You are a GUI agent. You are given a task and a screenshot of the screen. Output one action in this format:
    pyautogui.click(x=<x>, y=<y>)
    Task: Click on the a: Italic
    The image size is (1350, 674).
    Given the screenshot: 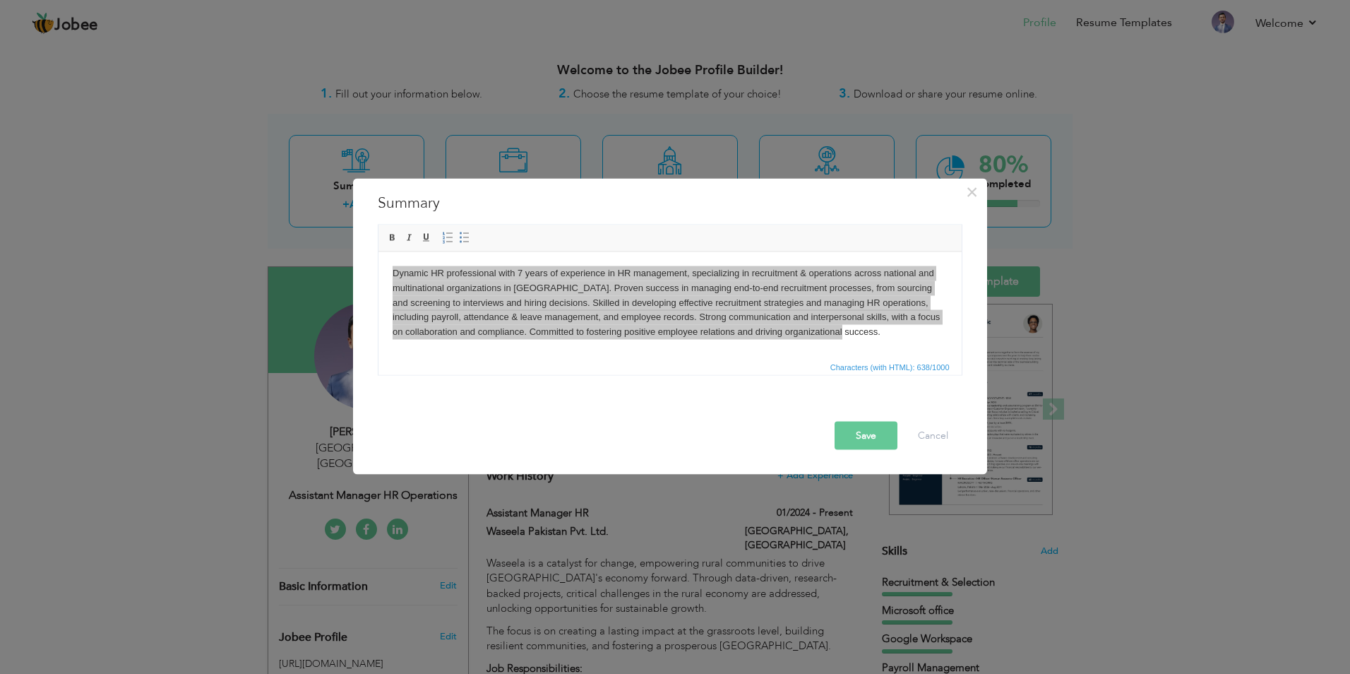 What is the action you would take?
    pyautogui.click(x=410, y=238)
    